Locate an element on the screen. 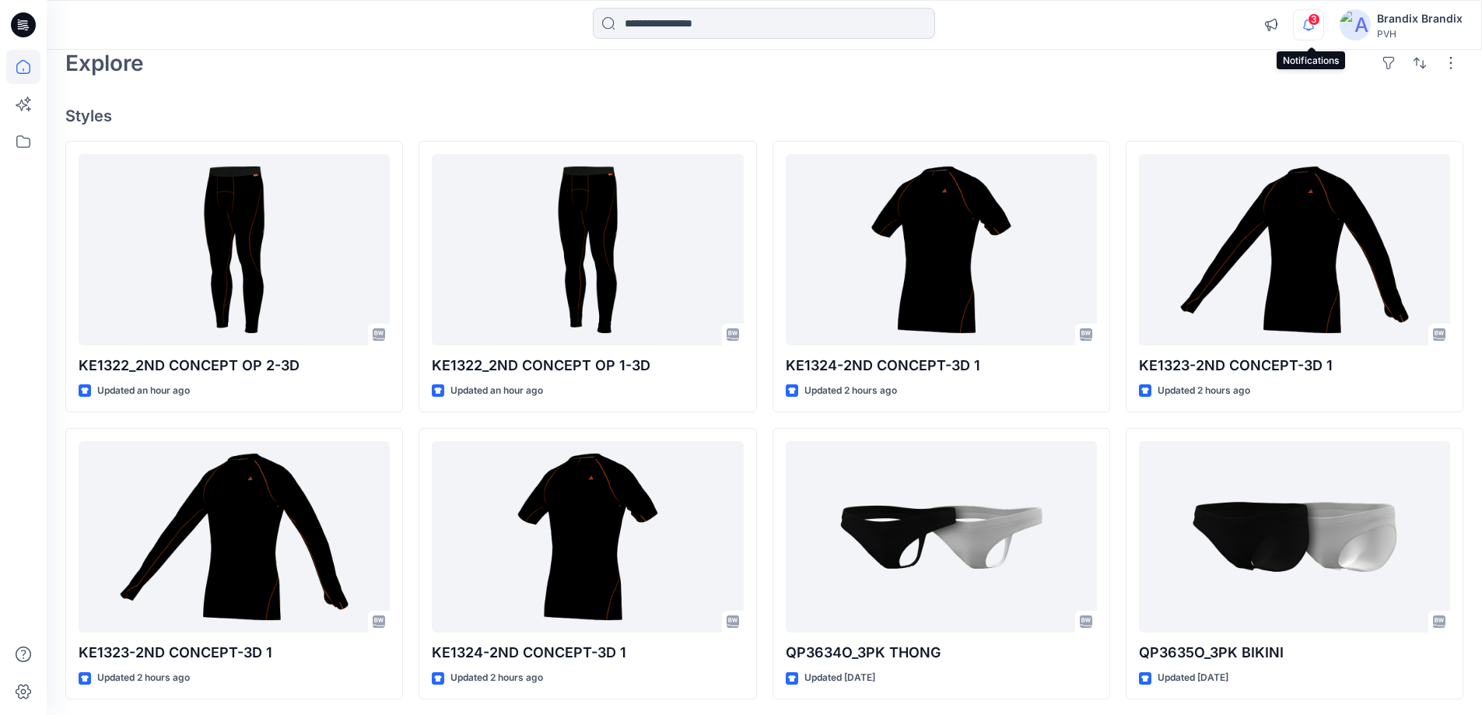 Image resolution: width=1482 pixels, height=715 pixels. p: KE1322_2ND CONCEPT OP 2-3D is located at coordinates (234, 366).